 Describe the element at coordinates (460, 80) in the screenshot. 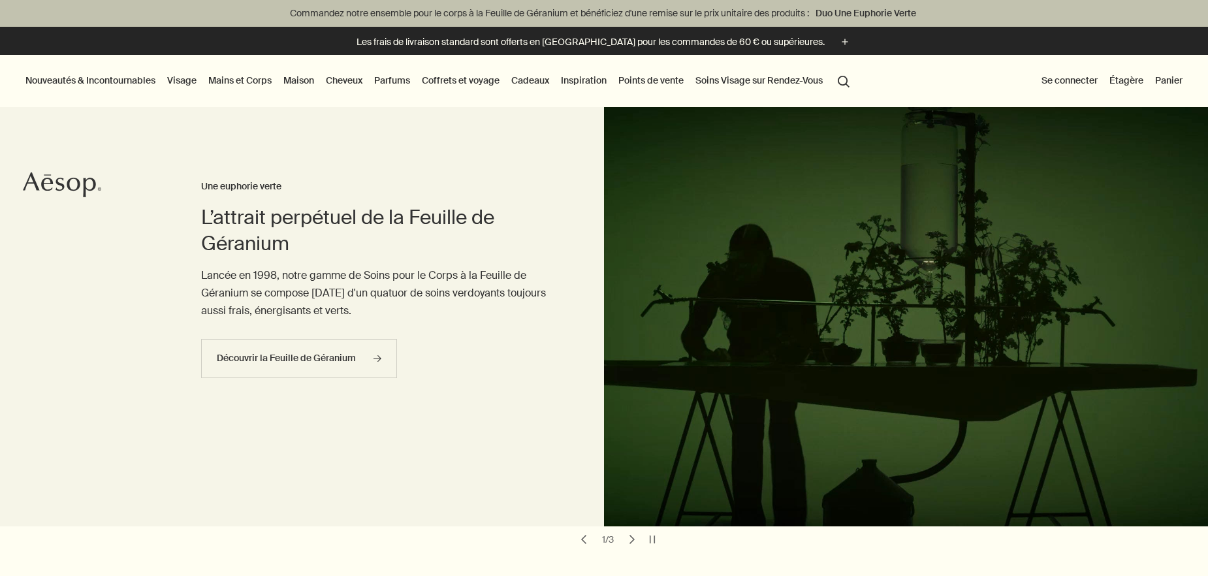

I see `a: Coffrets et voyage` at that location.